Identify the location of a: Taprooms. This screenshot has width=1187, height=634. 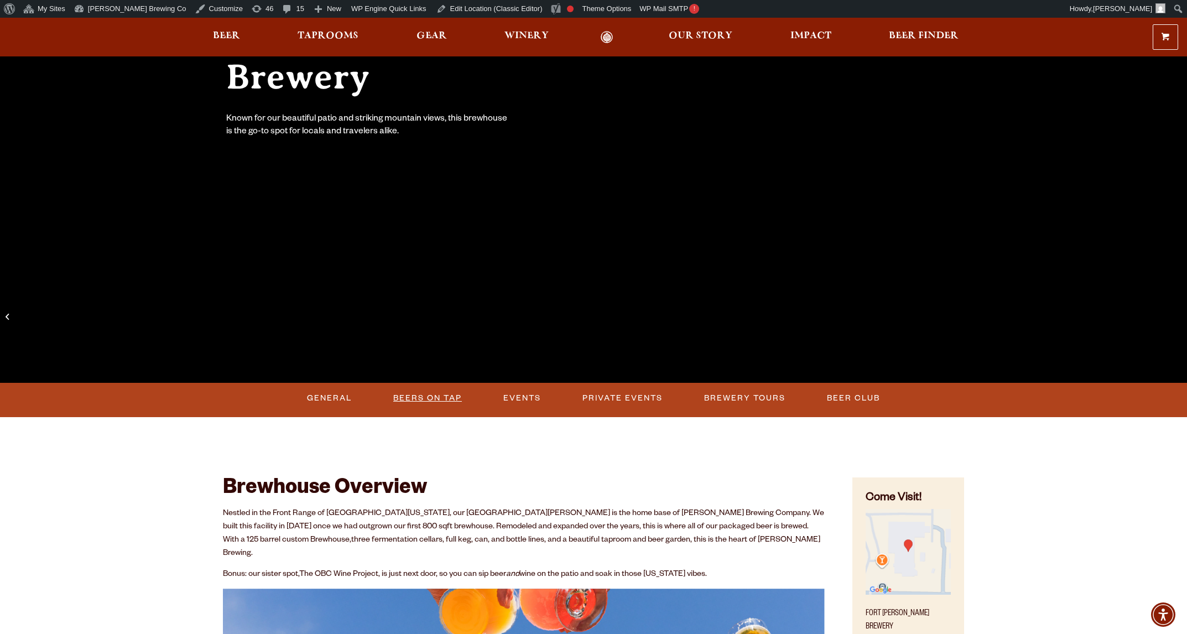
(328, 37).